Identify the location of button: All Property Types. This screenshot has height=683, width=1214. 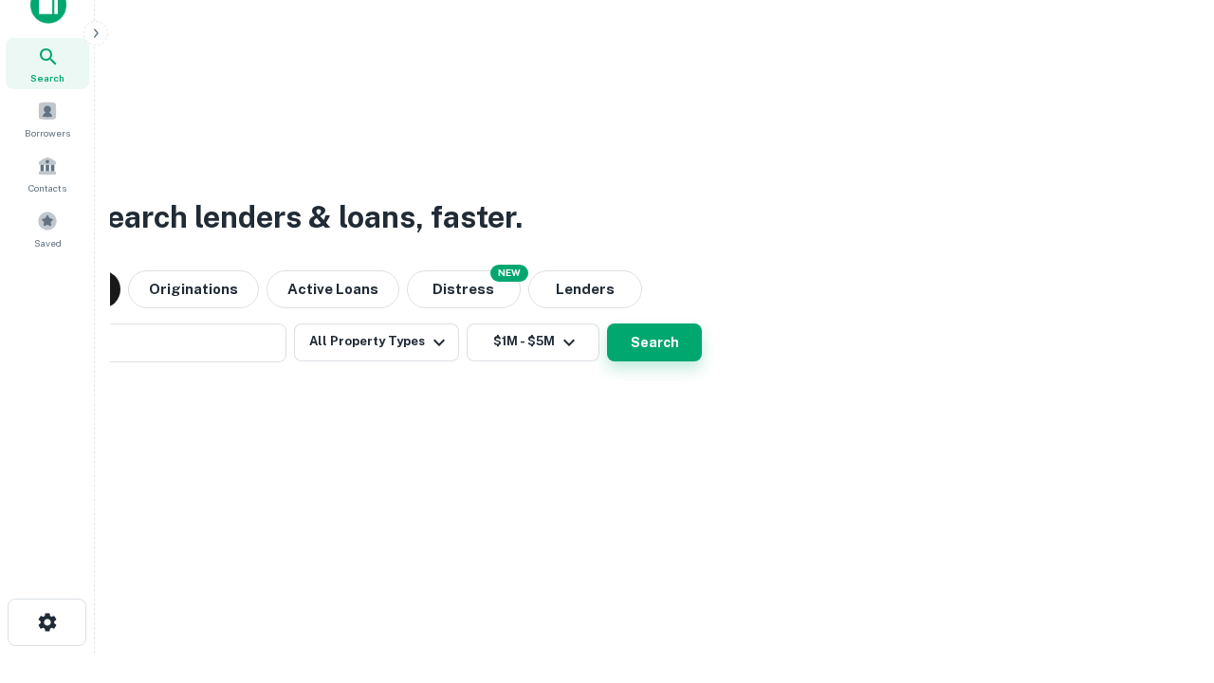
(377, 342).